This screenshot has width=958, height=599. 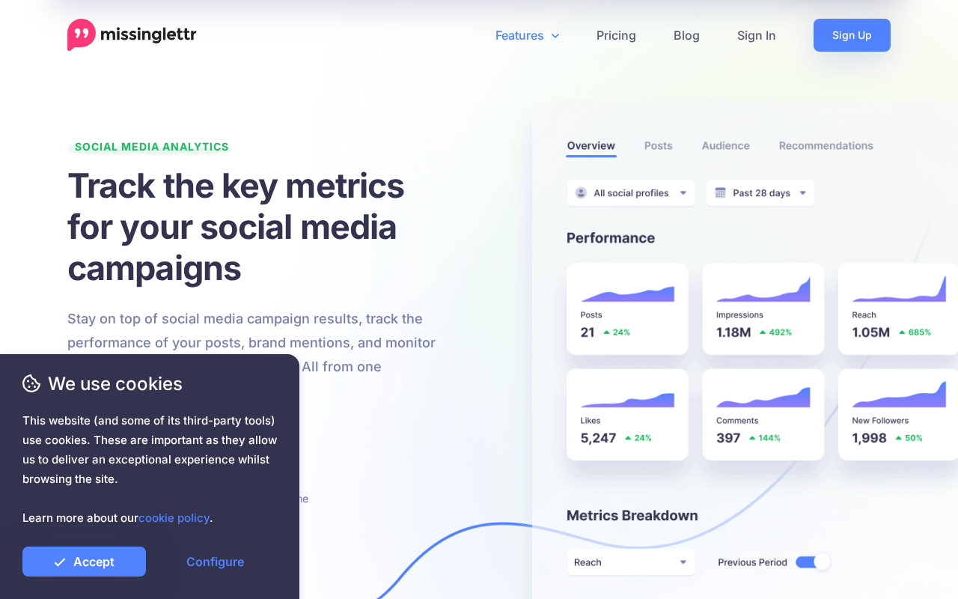 What do you see at coordinates (150, 383) in the screenshot?
I see `span: We use cookies` at bounding box center [150, 383].